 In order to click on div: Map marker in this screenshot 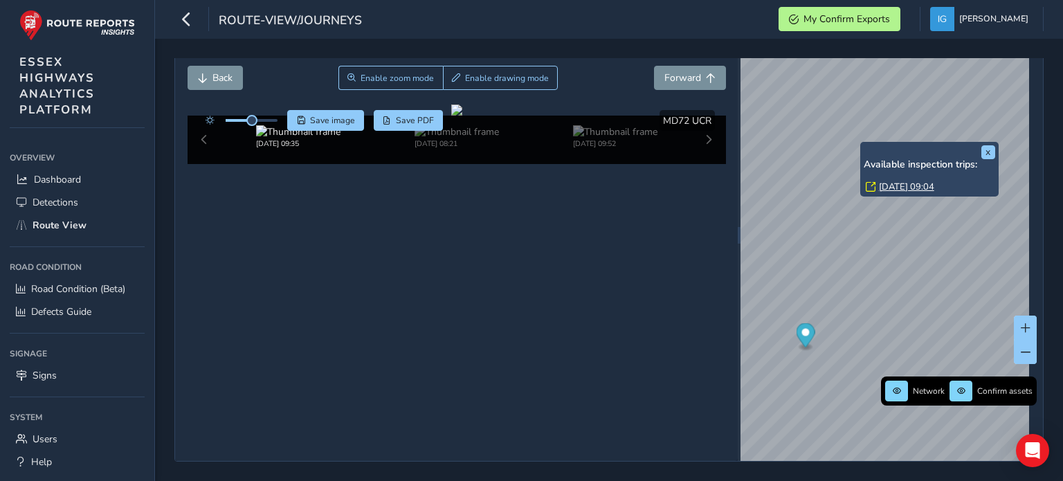, I will do `click(805, 337)`.